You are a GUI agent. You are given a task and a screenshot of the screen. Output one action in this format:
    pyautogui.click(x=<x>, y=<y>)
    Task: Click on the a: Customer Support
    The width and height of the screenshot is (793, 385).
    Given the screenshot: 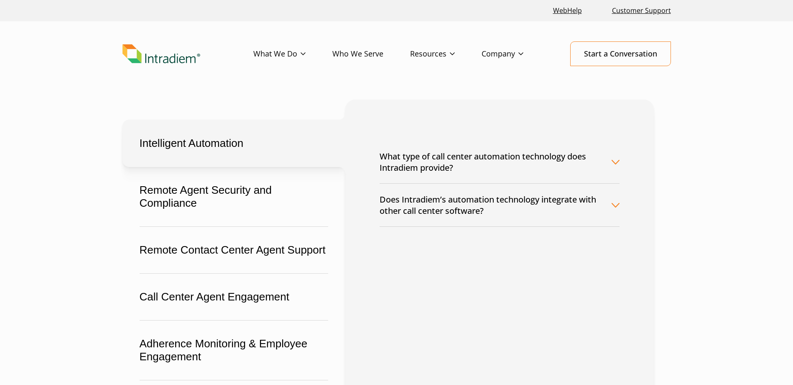 What is the action you would take?
    pyautogui.click(x=641, y=10)
    